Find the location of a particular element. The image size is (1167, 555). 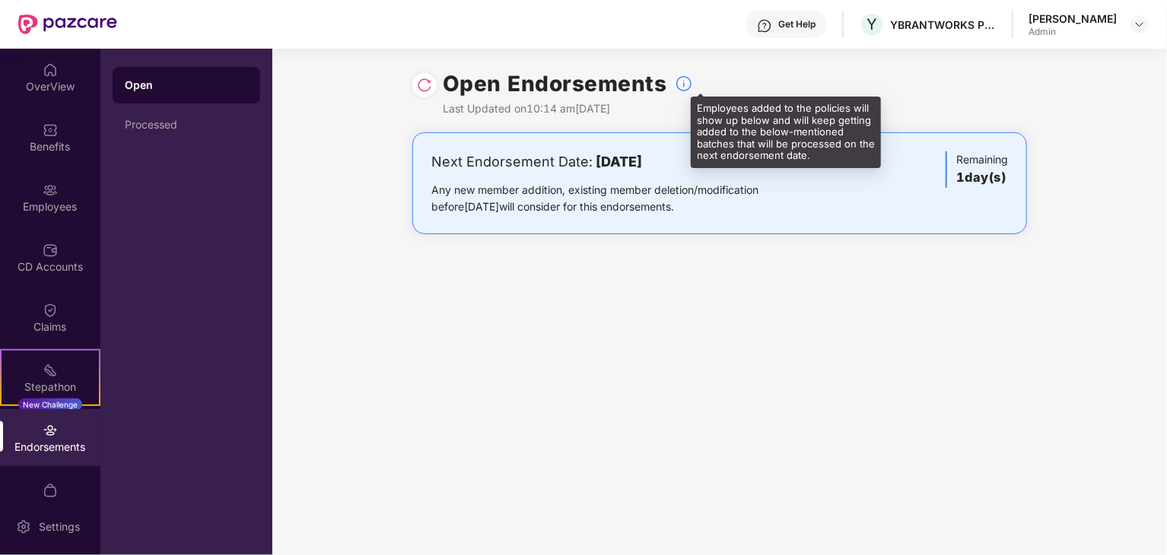

img: svg+xml;base64,PHN2ZyBpZD0iUmVsb2FkLTMyeDMyIiB4bWxucz0iaHR0cDovL3d3dy53My5vcmcvMjAwMC9zdmciIHdpZH... is located at coordinates (424, 85).